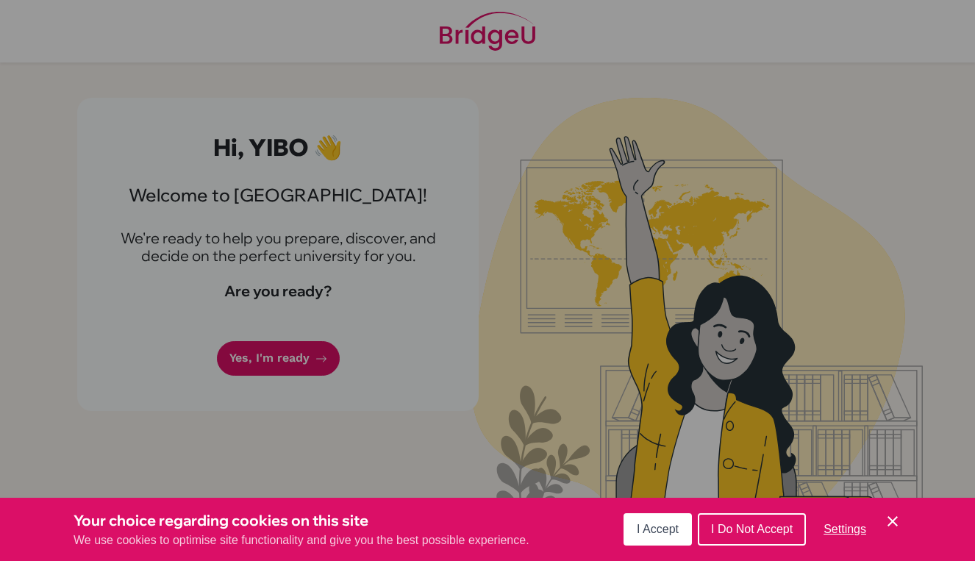 This screenshot has width=975, height=561. What do you see at coordinates (845, 529) in the screenshot?
I see `span: Settings` at bounding box center [845, 529].